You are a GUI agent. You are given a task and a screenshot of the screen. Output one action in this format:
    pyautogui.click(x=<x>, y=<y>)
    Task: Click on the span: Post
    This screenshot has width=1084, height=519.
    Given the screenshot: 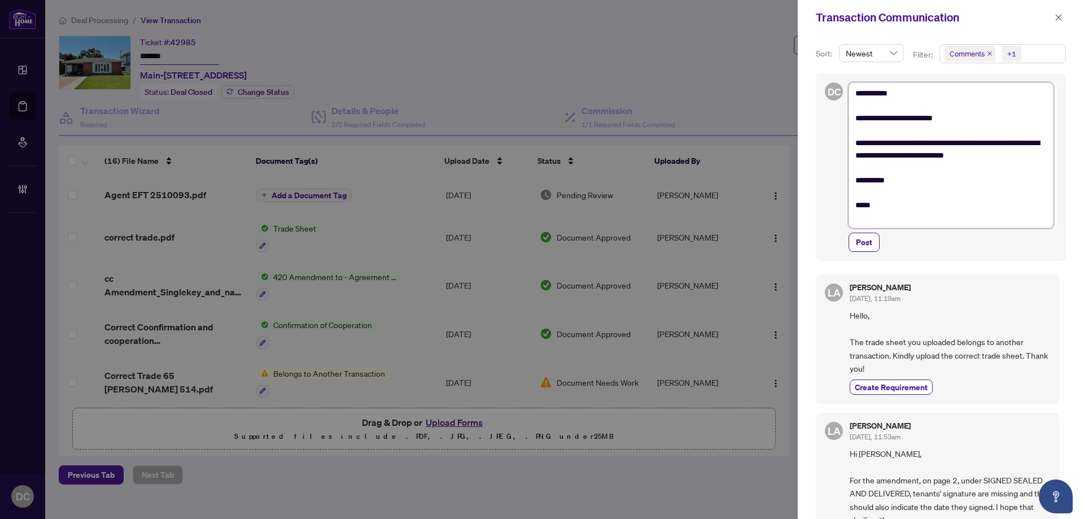 What is the action you would take?
    pyautogui.click(x=864, y=242)
    